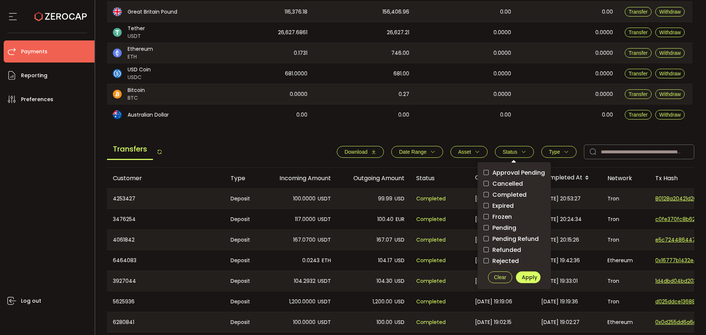 This screenshot has height=335, width=706. I want to click on button: Clear, so click(500, 277).